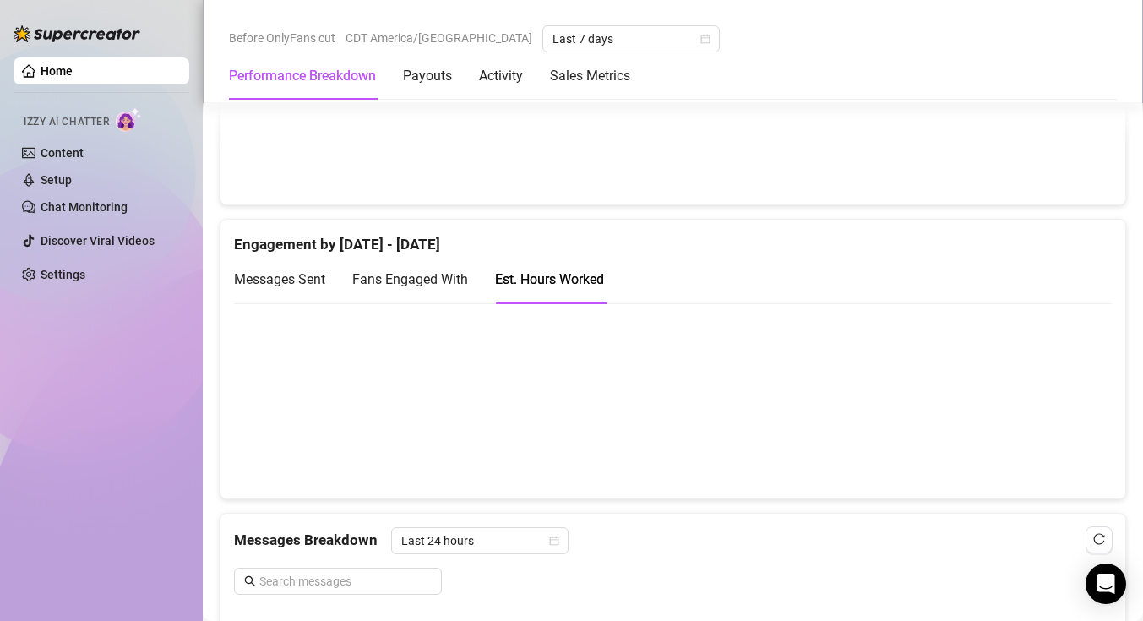 The image size is (1143, 621). What do you see at coordinates (97, 241) in the screenshot?
I see `a: Discover Viral Videos` at bounding box center [97, 241].